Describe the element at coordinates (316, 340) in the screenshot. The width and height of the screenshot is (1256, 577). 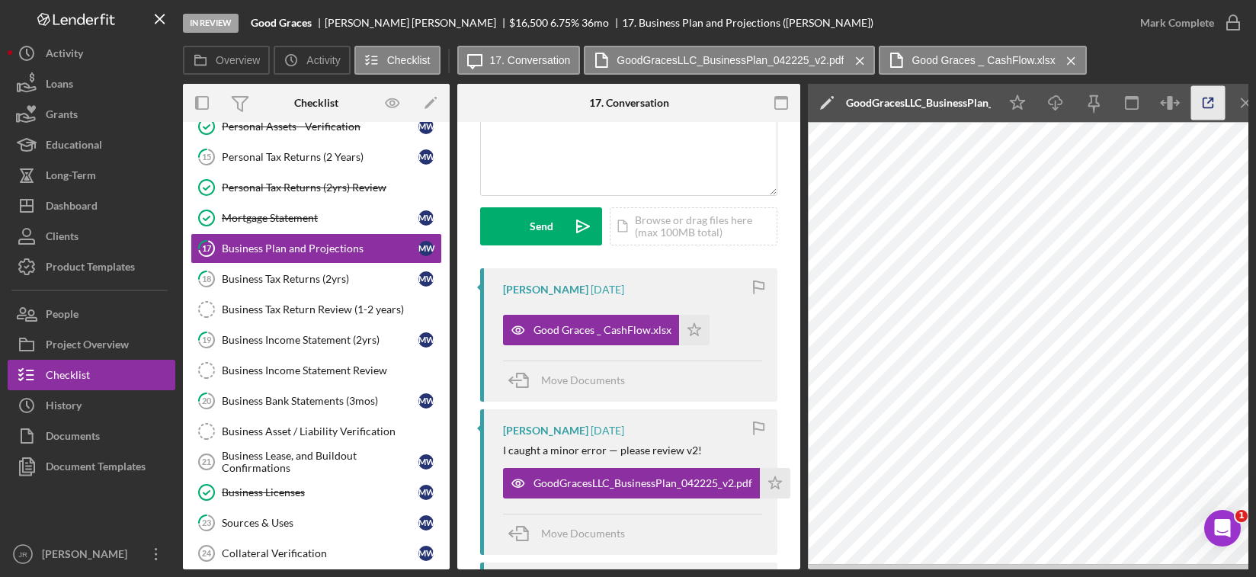
I see `a: 19Business Income Statement (2yrs)MW` at that location.